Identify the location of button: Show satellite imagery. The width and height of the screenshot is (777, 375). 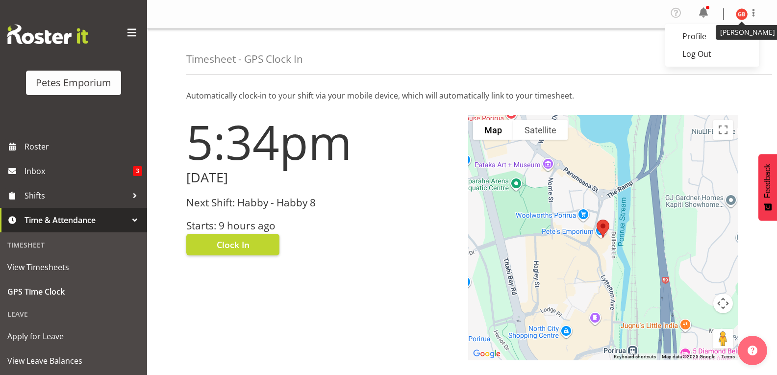
(541, 130).